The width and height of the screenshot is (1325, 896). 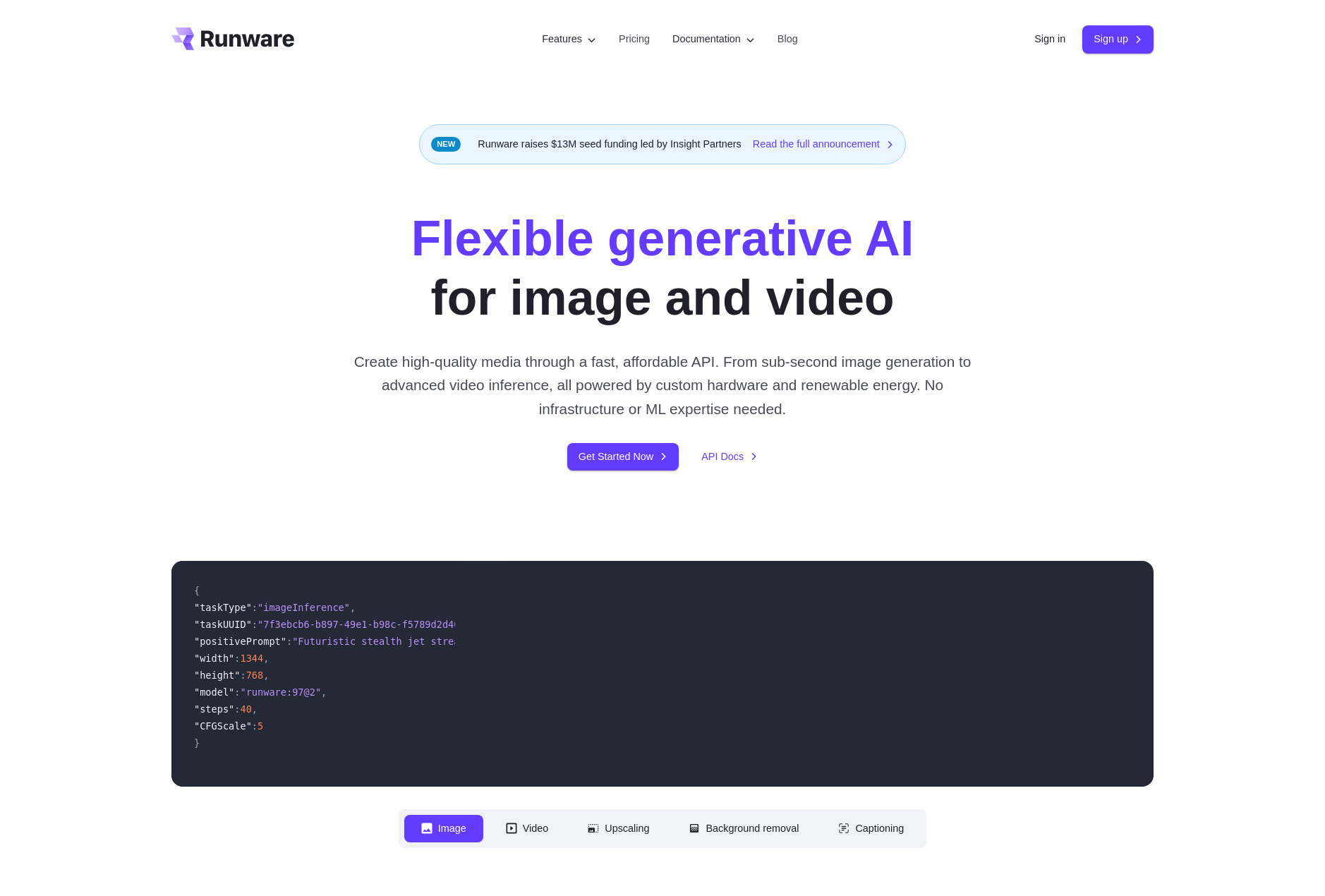 I want to click on span: "Futuristic stealth jet streaking through a neon-lit cityscape with glowing purple exhaust", so click(x=555, y=642).